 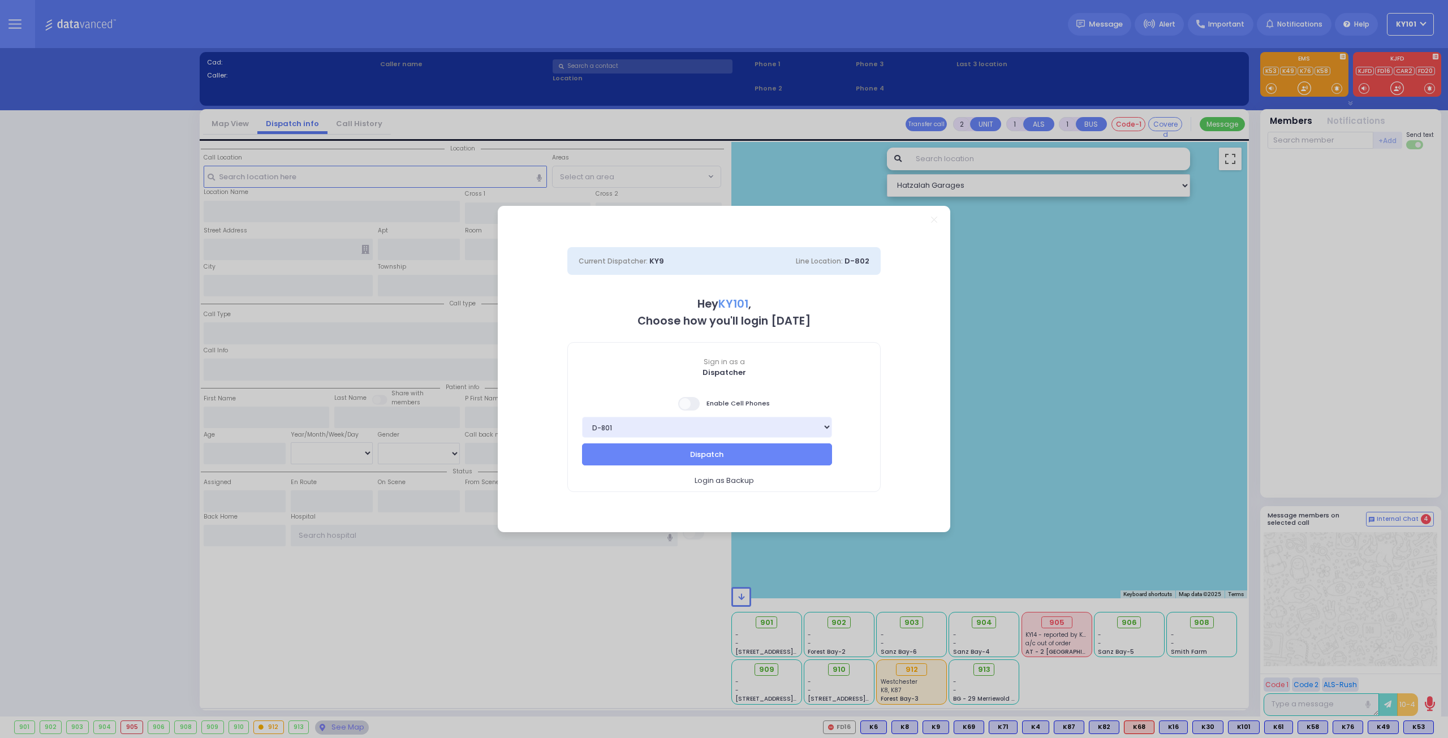 I want to click on b: Dispatcher, so click(x=724, y=372).